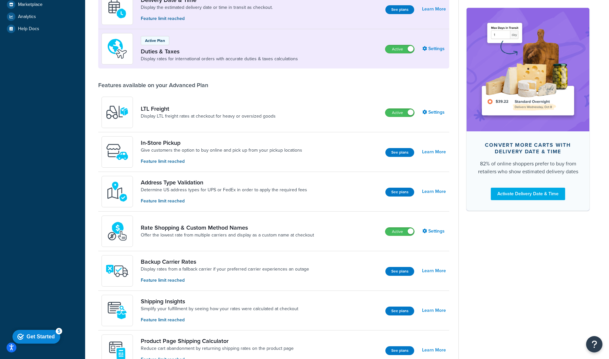 The width and height of the screenshot is (609, 359). I want to click on button: Open Resource Center, so click(594, 344).